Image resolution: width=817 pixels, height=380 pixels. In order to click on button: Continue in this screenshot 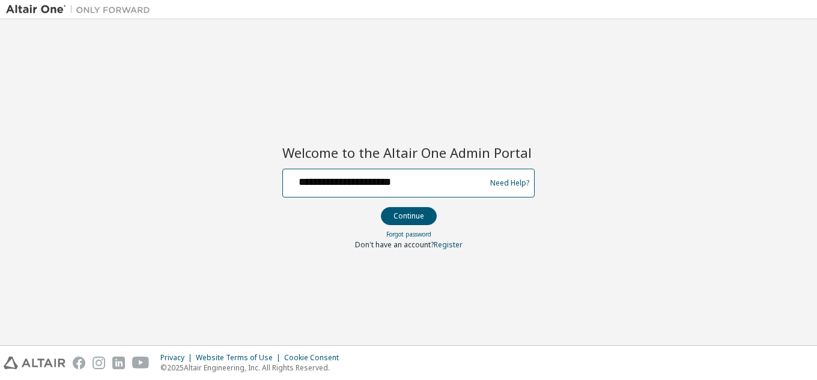, I will do `click(409, 216)`.